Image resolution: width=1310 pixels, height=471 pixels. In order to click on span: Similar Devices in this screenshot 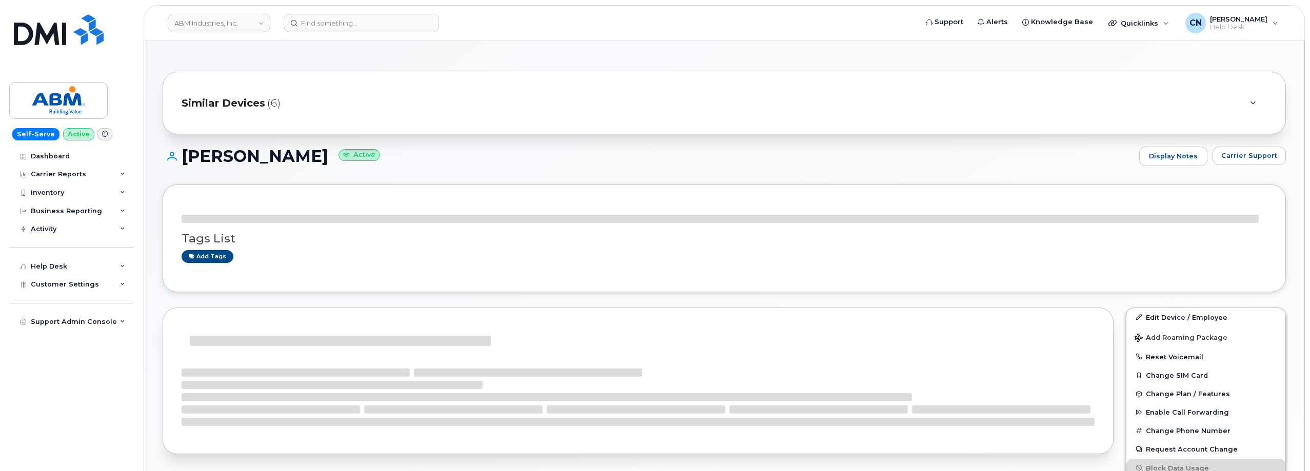, I will do `click(223, 103)`.